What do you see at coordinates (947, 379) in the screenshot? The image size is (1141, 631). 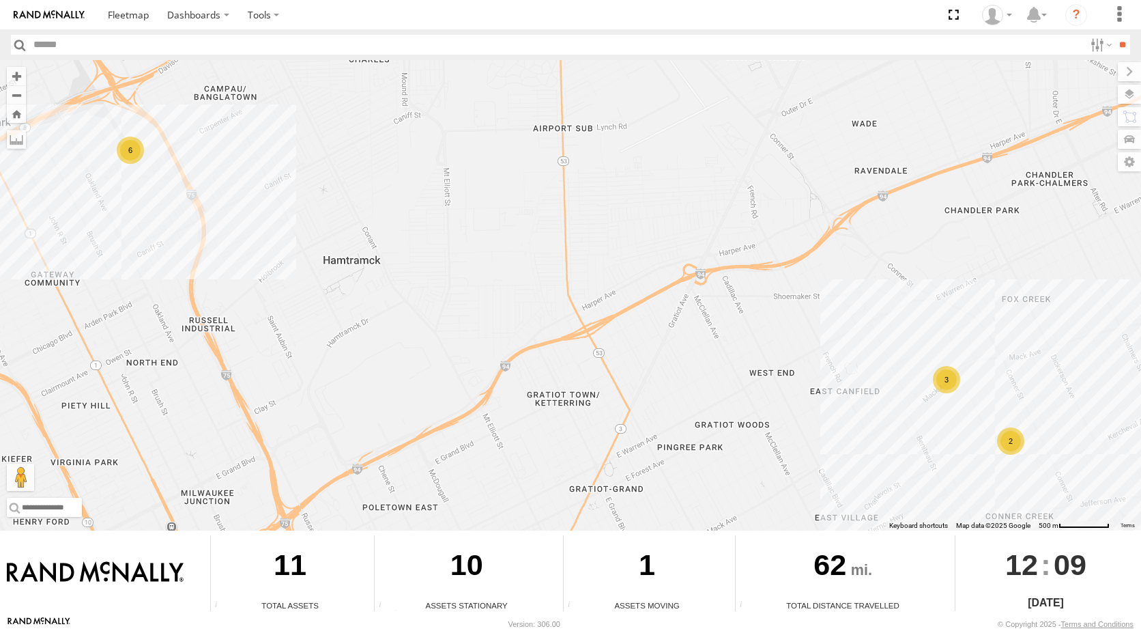 I see `div: 3` at bounding box center [947, 379].